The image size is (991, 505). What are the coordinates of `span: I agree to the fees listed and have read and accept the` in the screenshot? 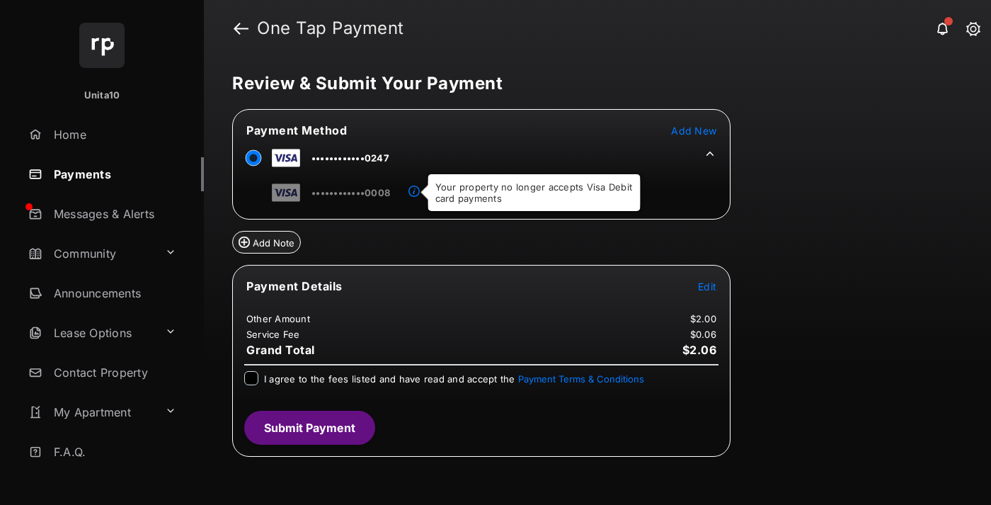 It's located at (454, 379).